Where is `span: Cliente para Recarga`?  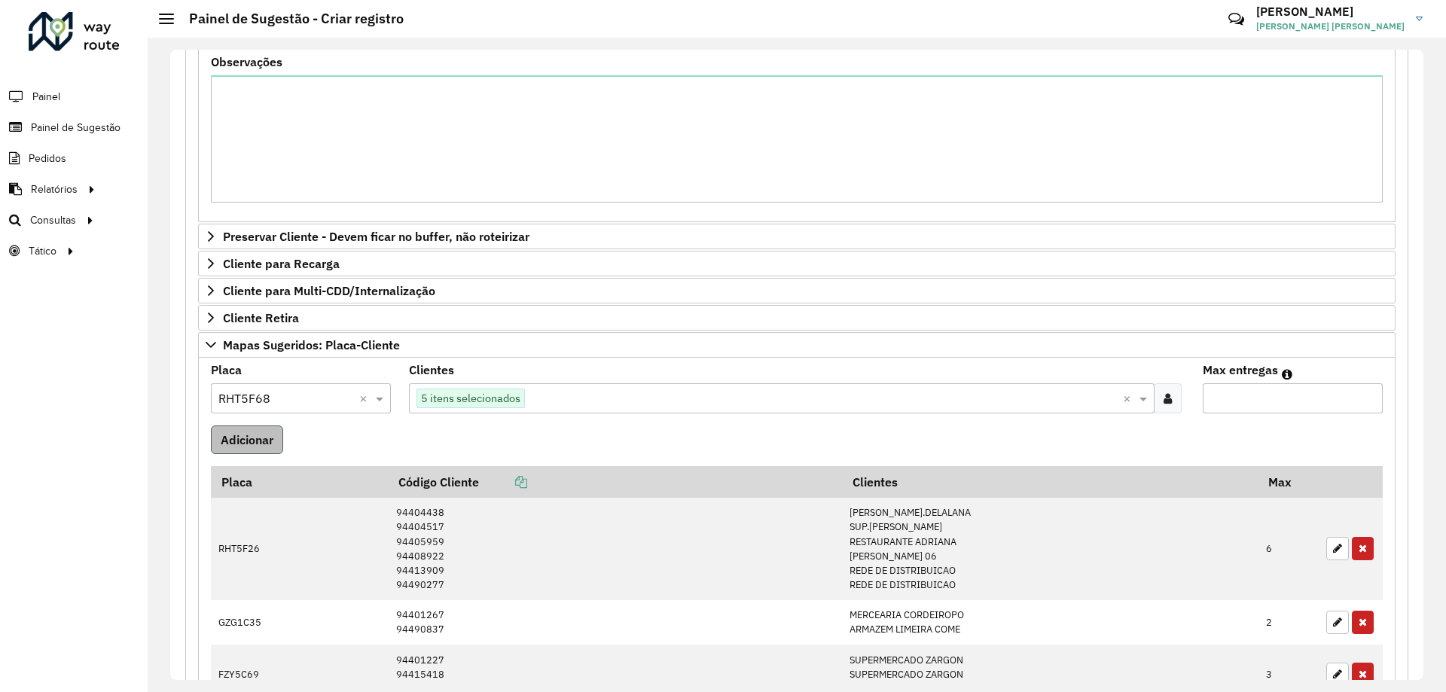
span: Cliente para Recarga is located at coordinates (281, 264).